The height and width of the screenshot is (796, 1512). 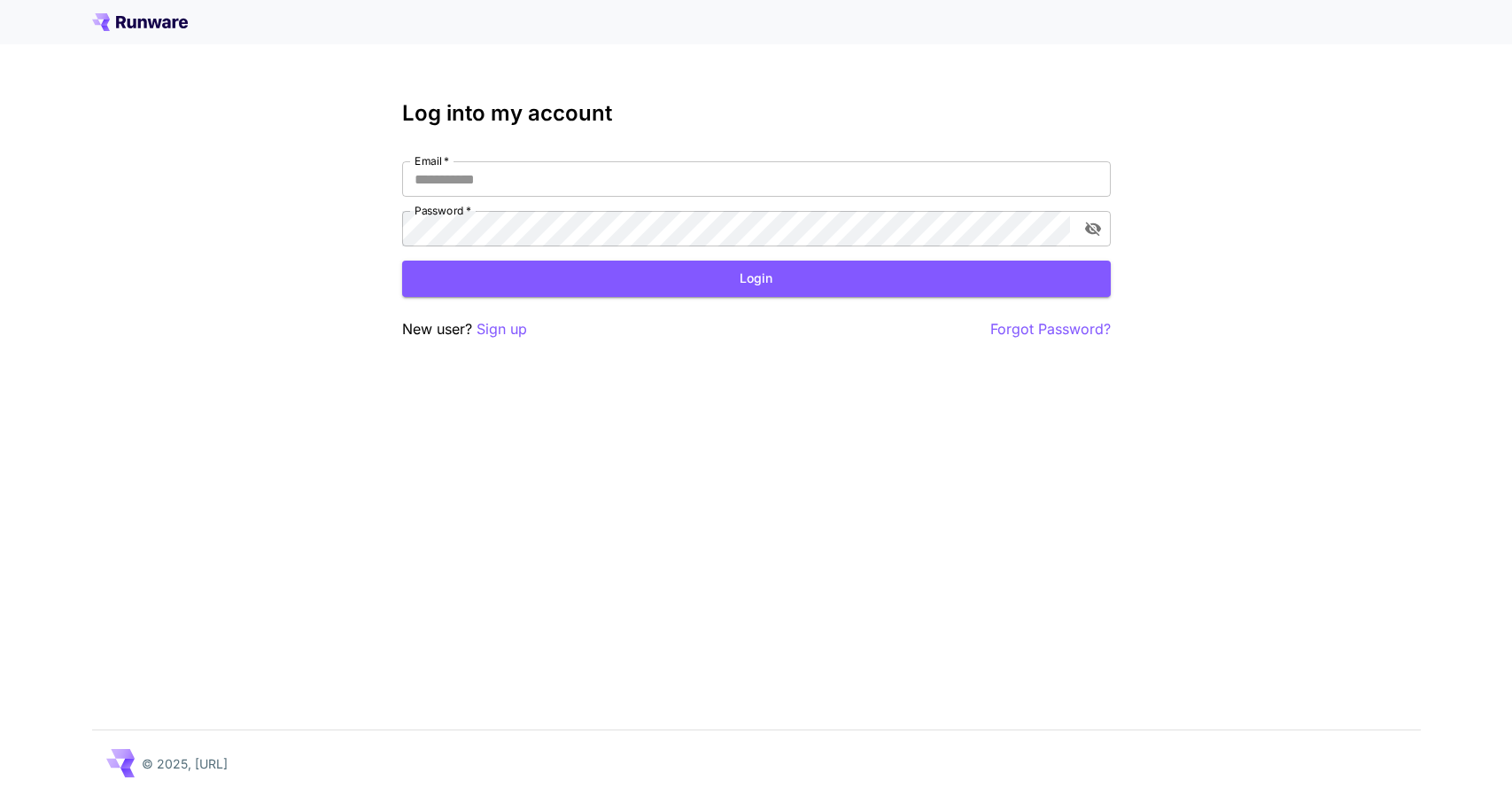 I want to click on button: Forgot Password?, so click(x=1050, y=328).